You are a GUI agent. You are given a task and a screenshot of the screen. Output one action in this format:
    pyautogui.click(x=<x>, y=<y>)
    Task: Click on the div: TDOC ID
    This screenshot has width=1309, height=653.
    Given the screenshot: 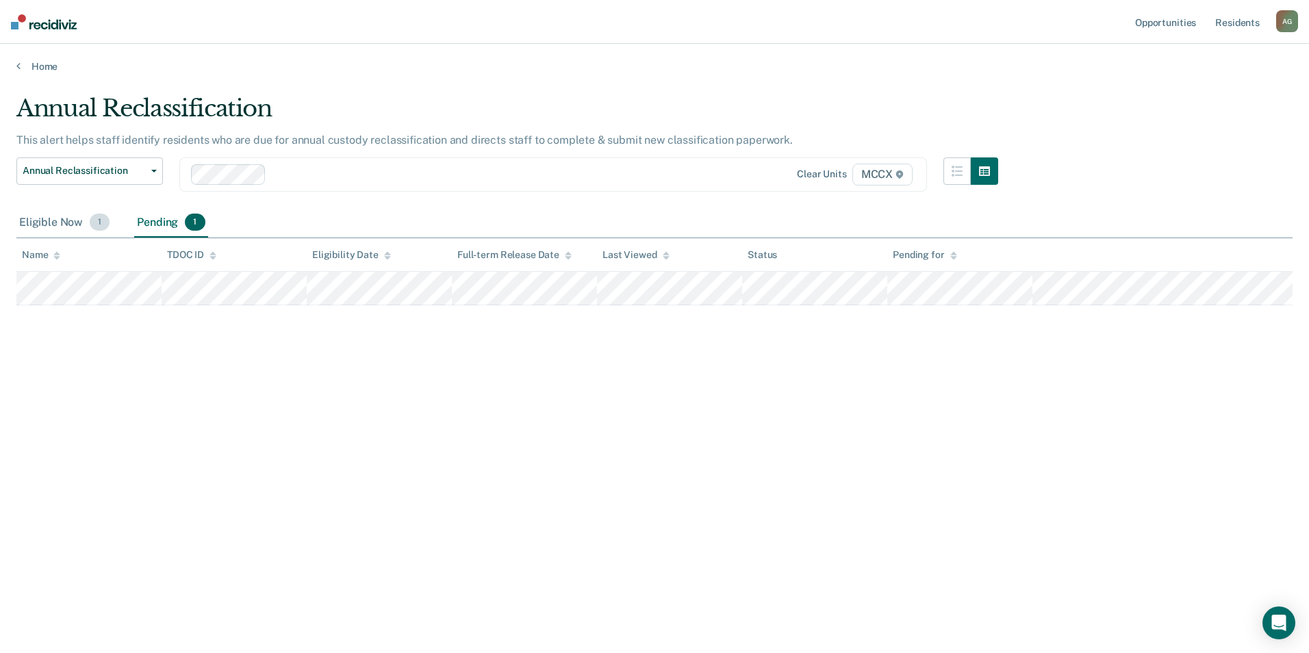 What is the action you would take?
    pyautogui.click(x=192, y=255)
    